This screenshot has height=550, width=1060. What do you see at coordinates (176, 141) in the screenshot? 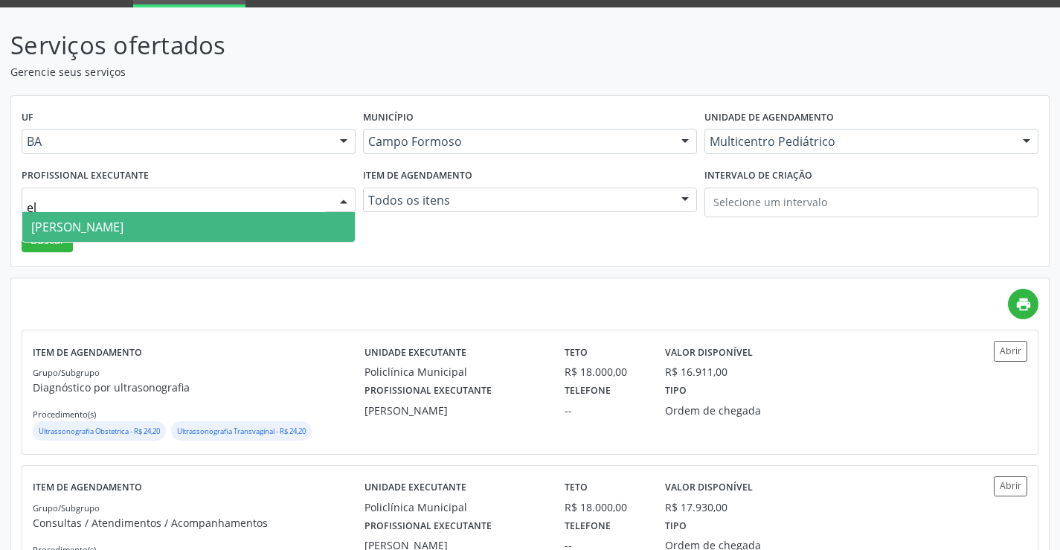
I see `span: BA` at bounding box center [176, 141].